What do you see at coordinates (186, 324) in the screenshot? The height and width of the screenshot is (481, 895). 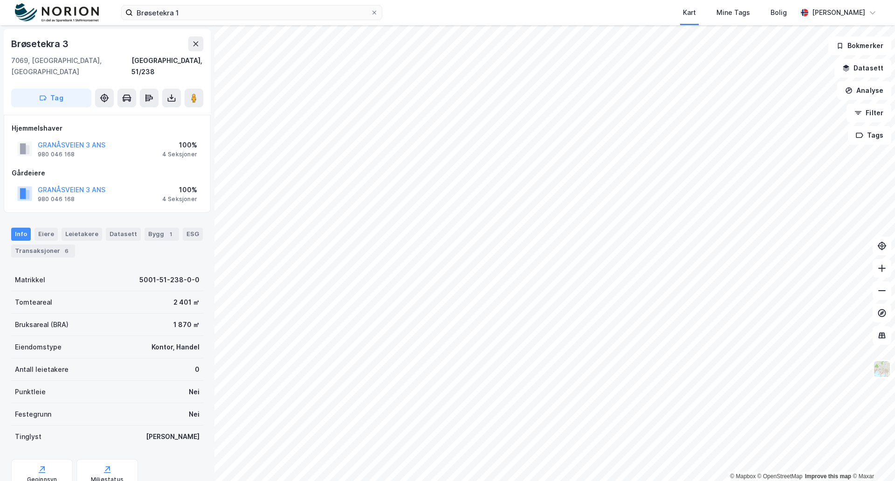 I see `div: 1 870 ㎡` at bounding box center [186, 324].